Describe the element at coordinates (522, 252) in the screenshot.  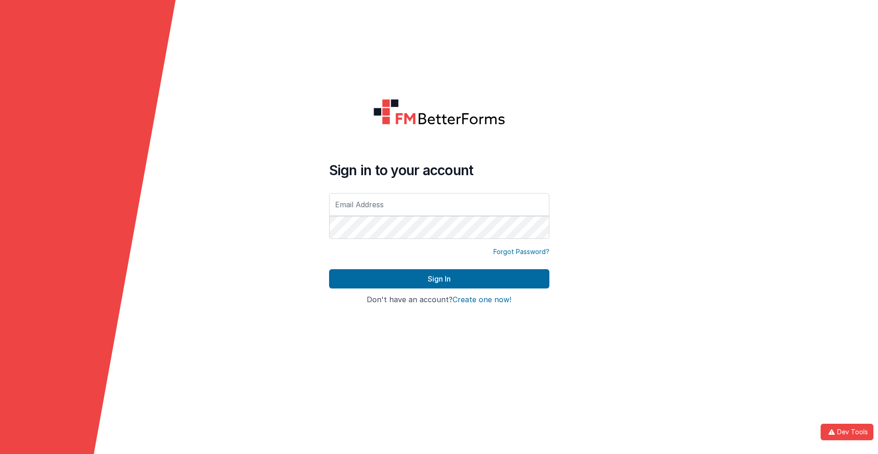
I see `a: Forgot Password?` at that location.